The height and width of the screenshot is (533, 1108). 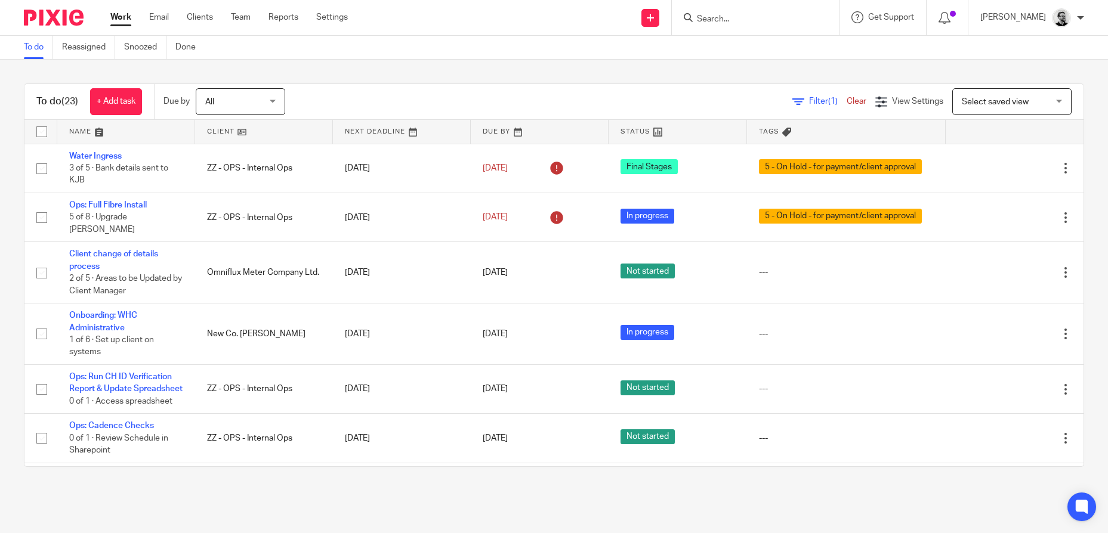 What do you see at coordinates (38, 47) in the screenshot?
I see `a: To do` at bounding box center [38, 47].